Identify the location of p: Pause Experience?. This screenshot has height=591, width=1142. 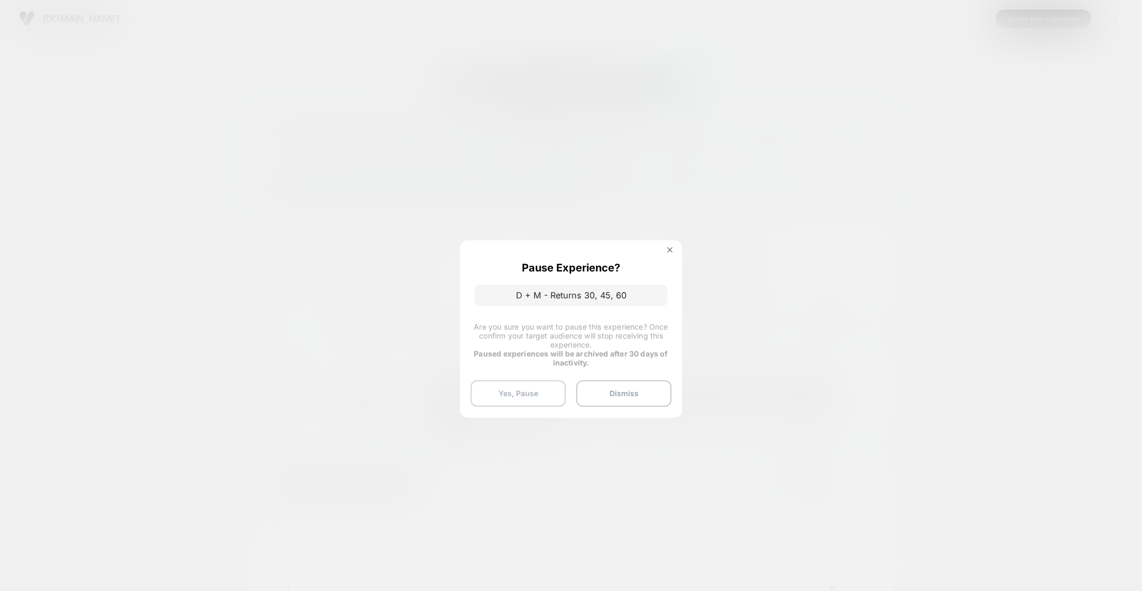
(571, 268).